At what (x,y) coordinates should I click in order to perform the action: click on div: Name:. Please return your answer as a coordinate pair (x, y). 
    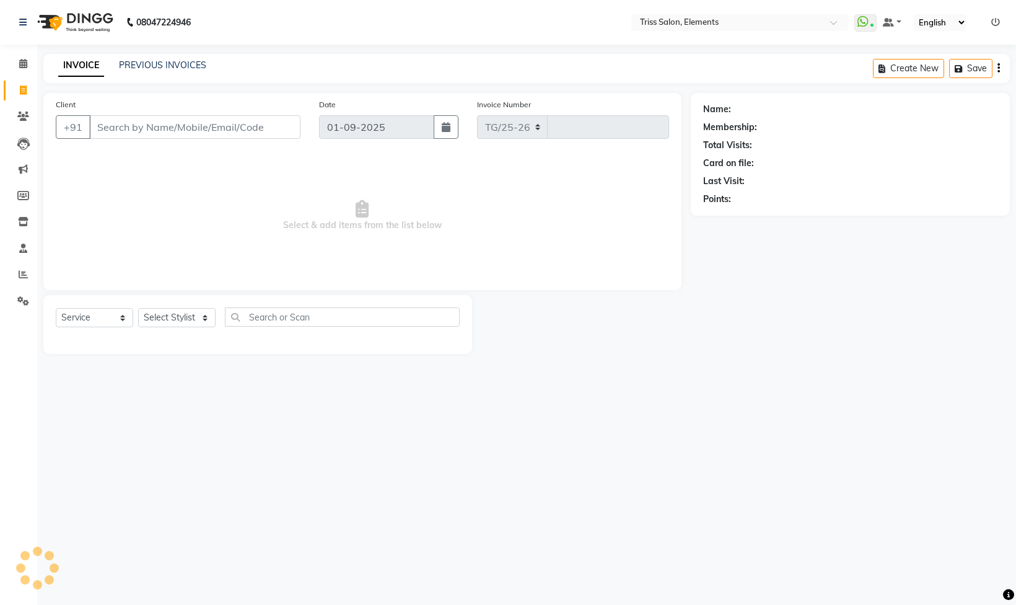
    Looking at the image, I should click on (717, 109).